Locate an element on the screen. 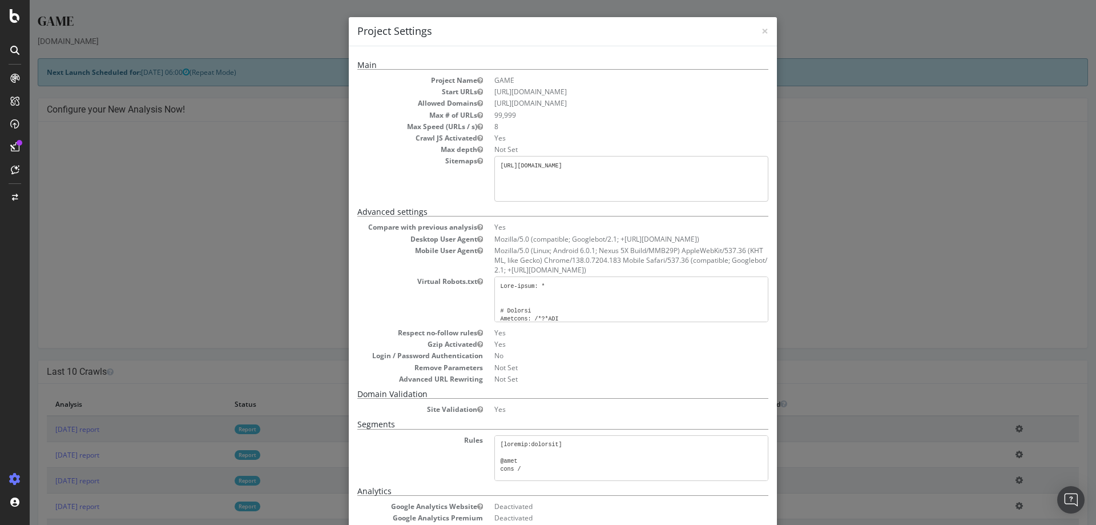 This screenshot has width=1096, height=525. dt: Respect no-follow rules is located at coordinates (390, 332).